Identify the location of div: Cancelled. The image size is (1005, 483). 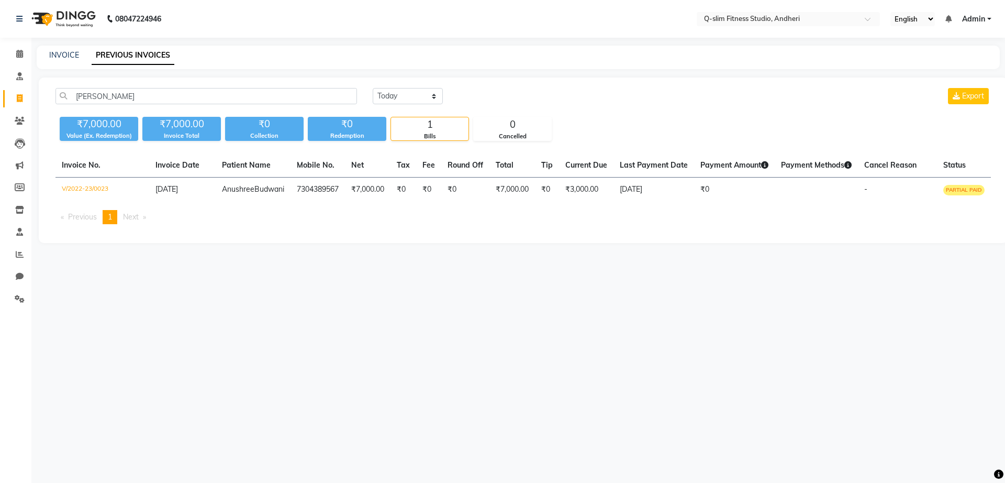
(512, 136).